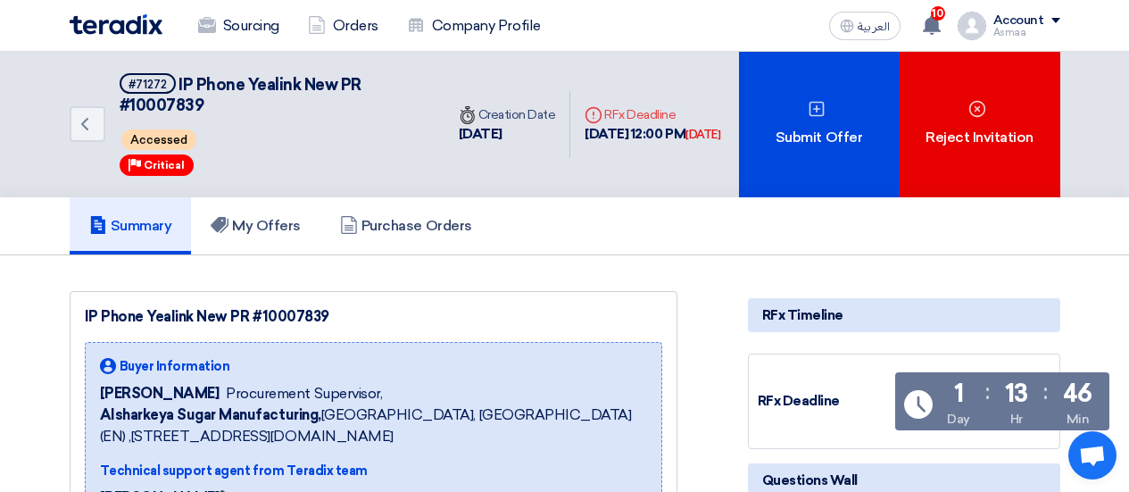  Describe the element at coordinates (271, 95) in the screenshot. I see `h5: IP Phone Yealink New PR #10007839` at that location.